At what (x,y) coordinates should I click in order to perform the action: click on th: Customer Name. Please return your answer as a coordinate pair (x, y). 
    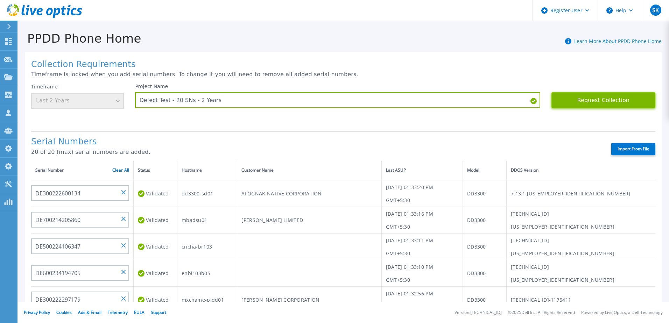
    Looking at the image, I should click on (309, 170).